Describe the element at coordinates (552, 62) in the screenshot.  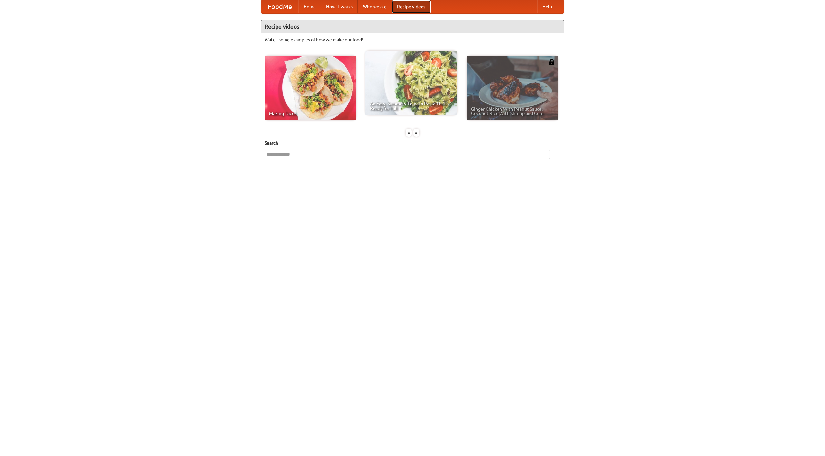
I see `img: 483408.png` at that location.